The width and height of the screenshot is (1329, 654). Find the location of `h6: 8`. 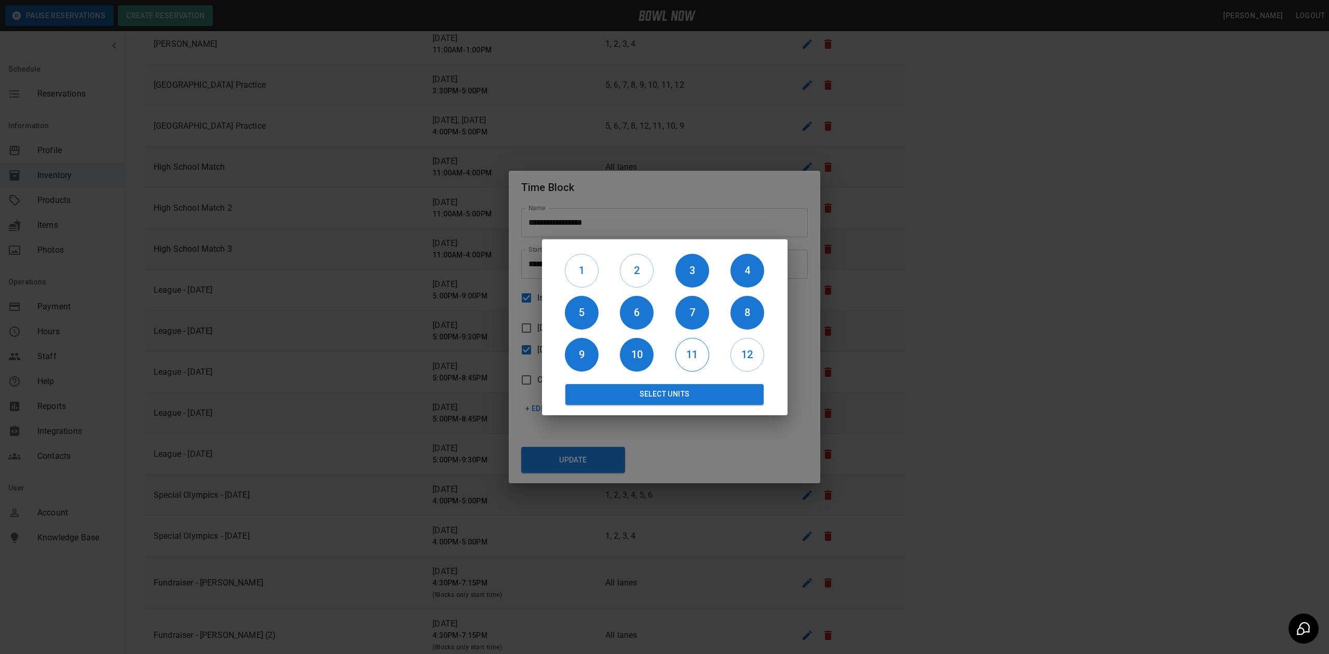

h6: 8 is located at coordinates (747, 313).